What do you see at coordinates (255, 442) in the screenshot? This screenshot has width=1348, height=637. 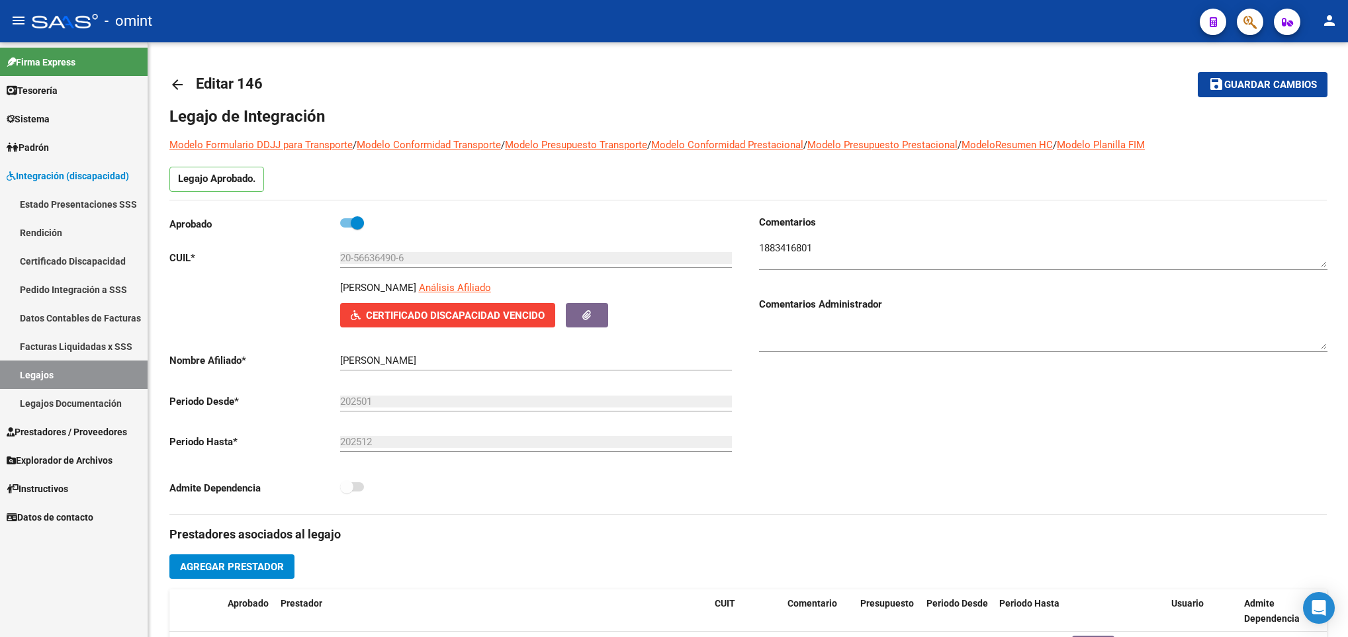 I see `p: Periodo Hasta` at bounding box center [255, 442].